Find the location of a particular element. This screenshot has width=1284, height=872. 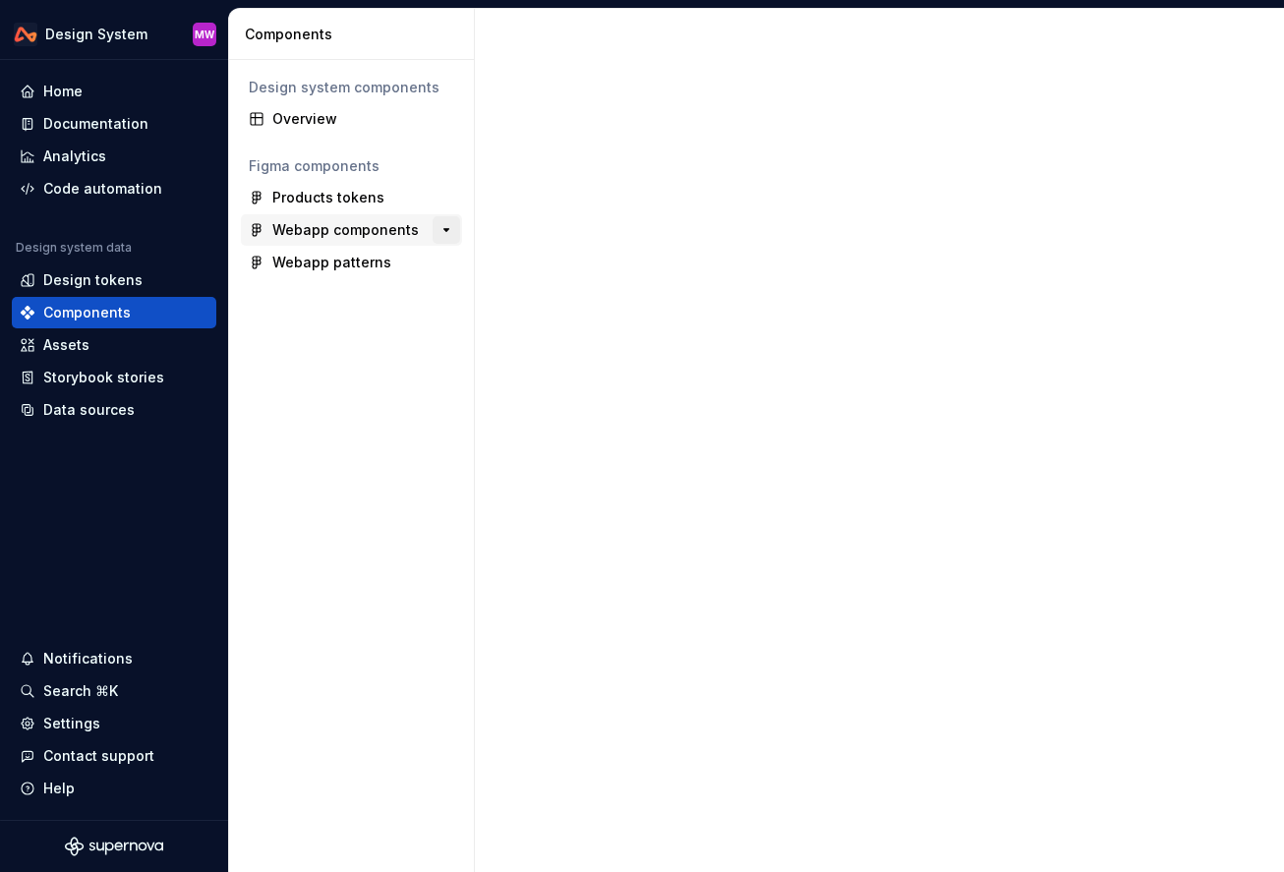

a: Code automation is located at coordinates (114, 189).